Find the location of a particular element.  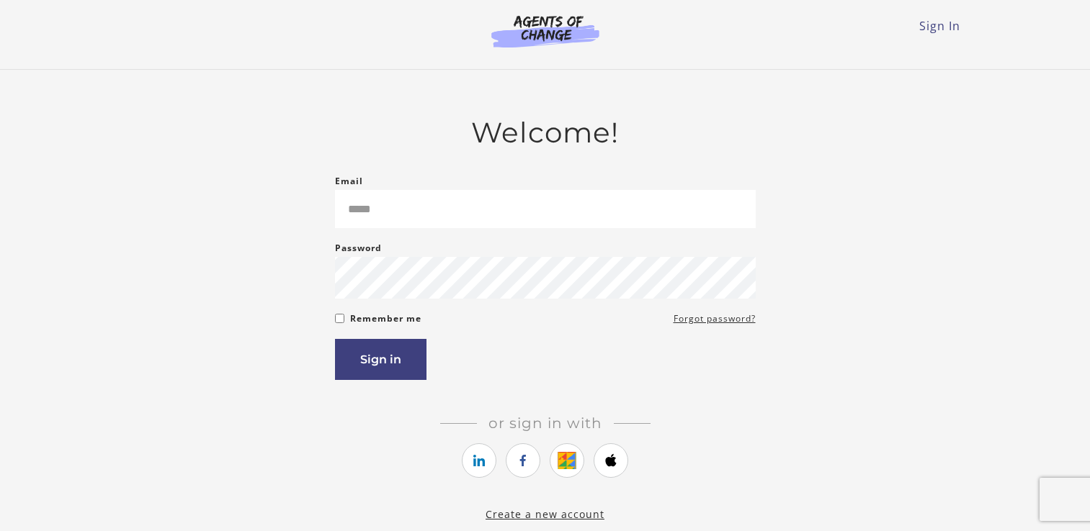

label: Password is located at coordinates (358, 248).